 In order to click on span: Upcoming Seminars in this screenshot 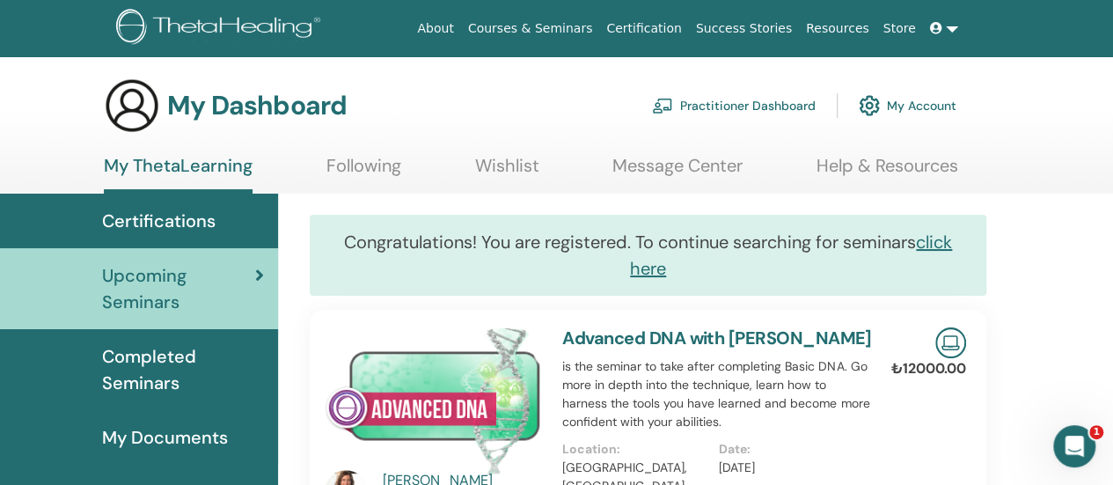, I will do `click(179, 289)`.